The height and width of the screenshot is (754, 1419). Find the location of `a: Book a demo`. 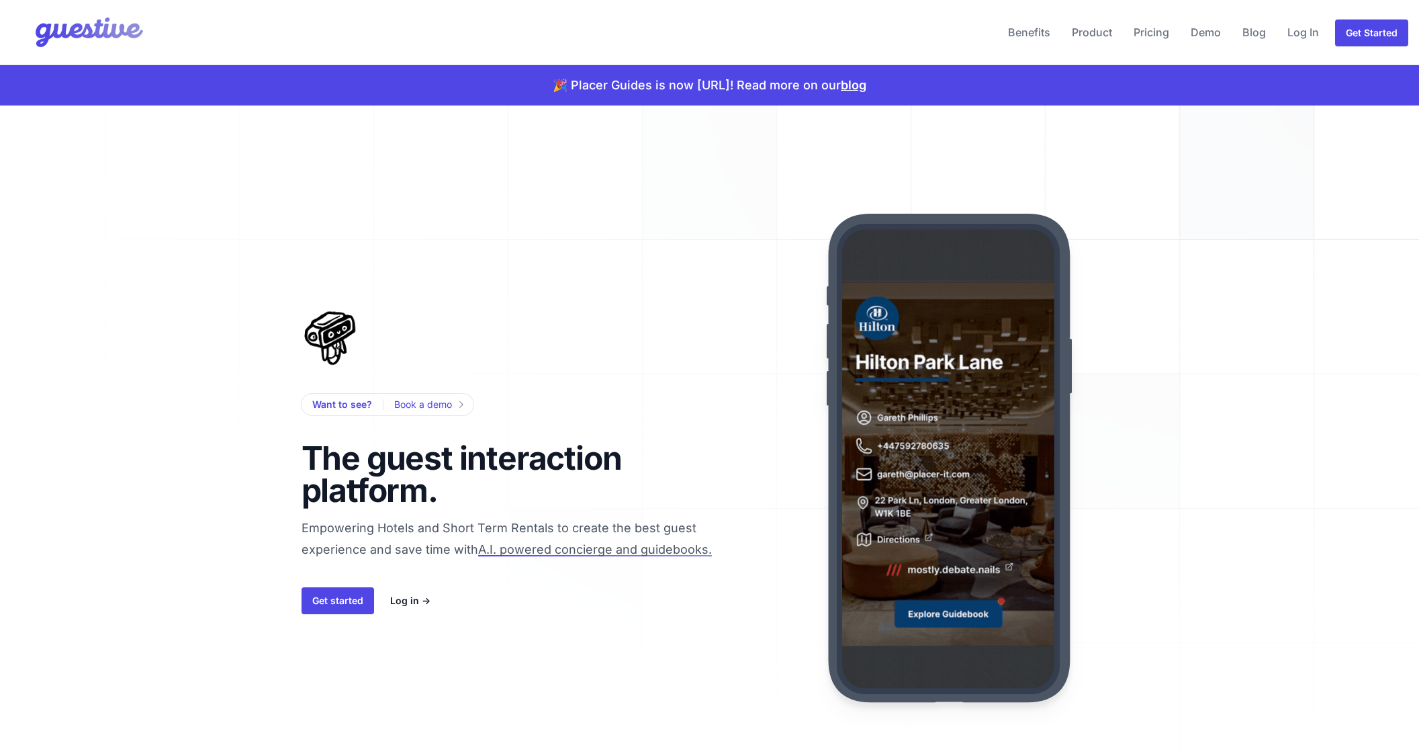

a: Book a demo is located at coordinates (429, 404).